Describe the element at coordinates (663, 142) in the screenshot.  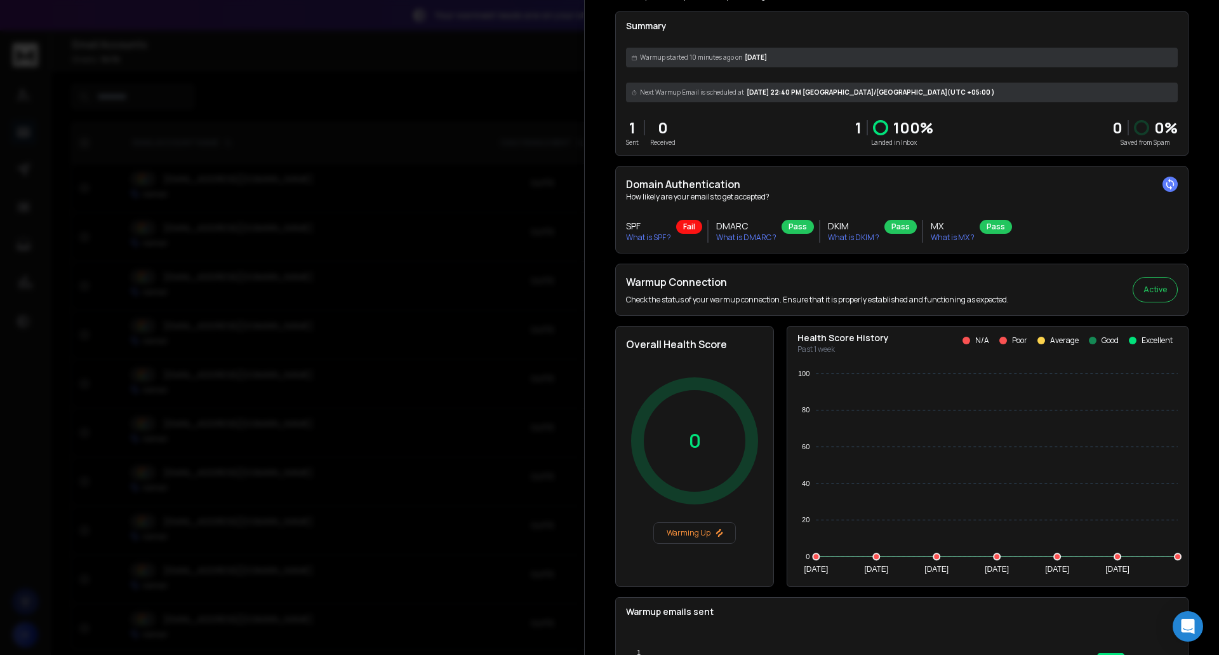
I see `p: Received` at that location.